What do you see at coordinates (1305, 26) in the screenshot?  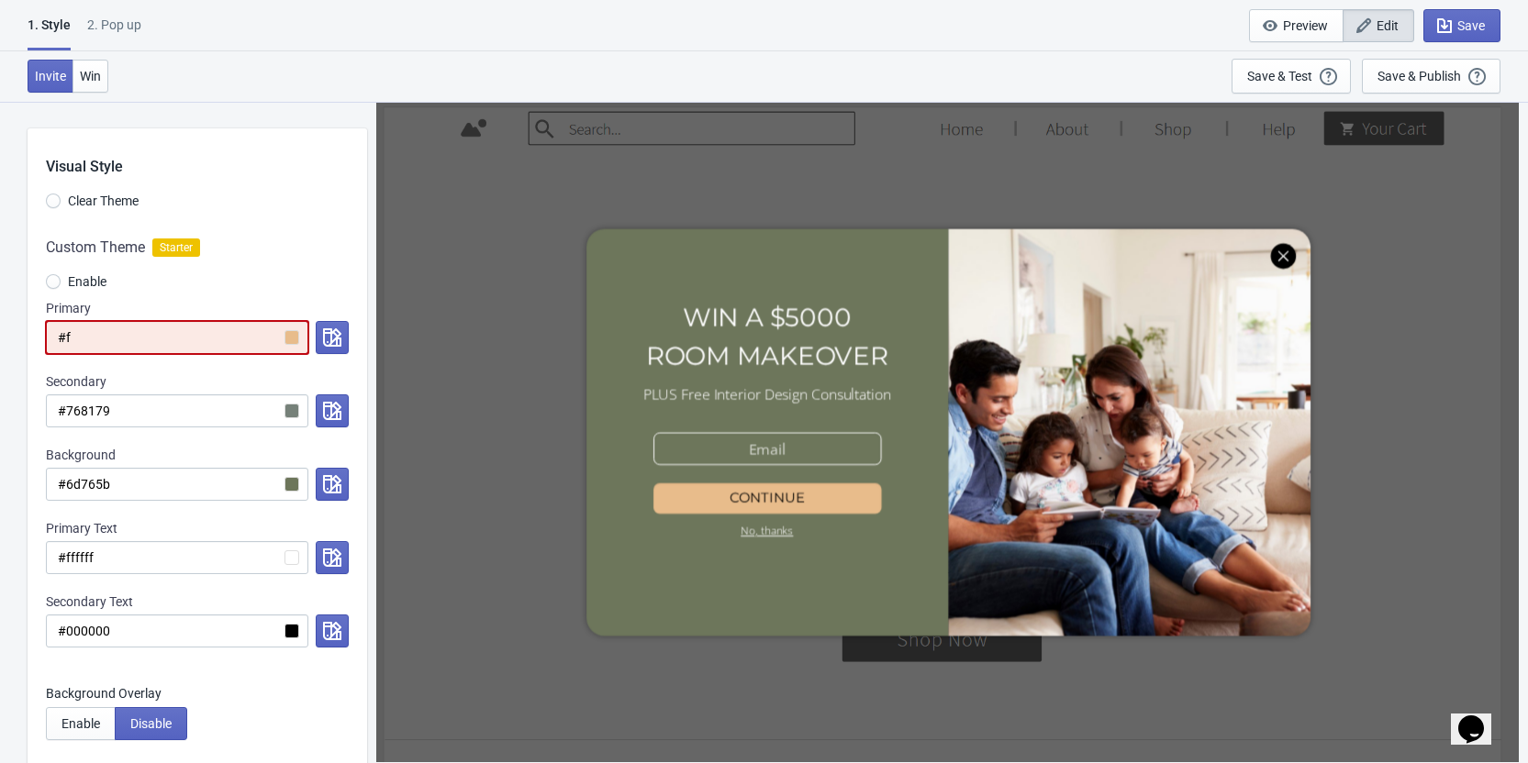 I see `span: Preview` at bounding box center [1305, 26].